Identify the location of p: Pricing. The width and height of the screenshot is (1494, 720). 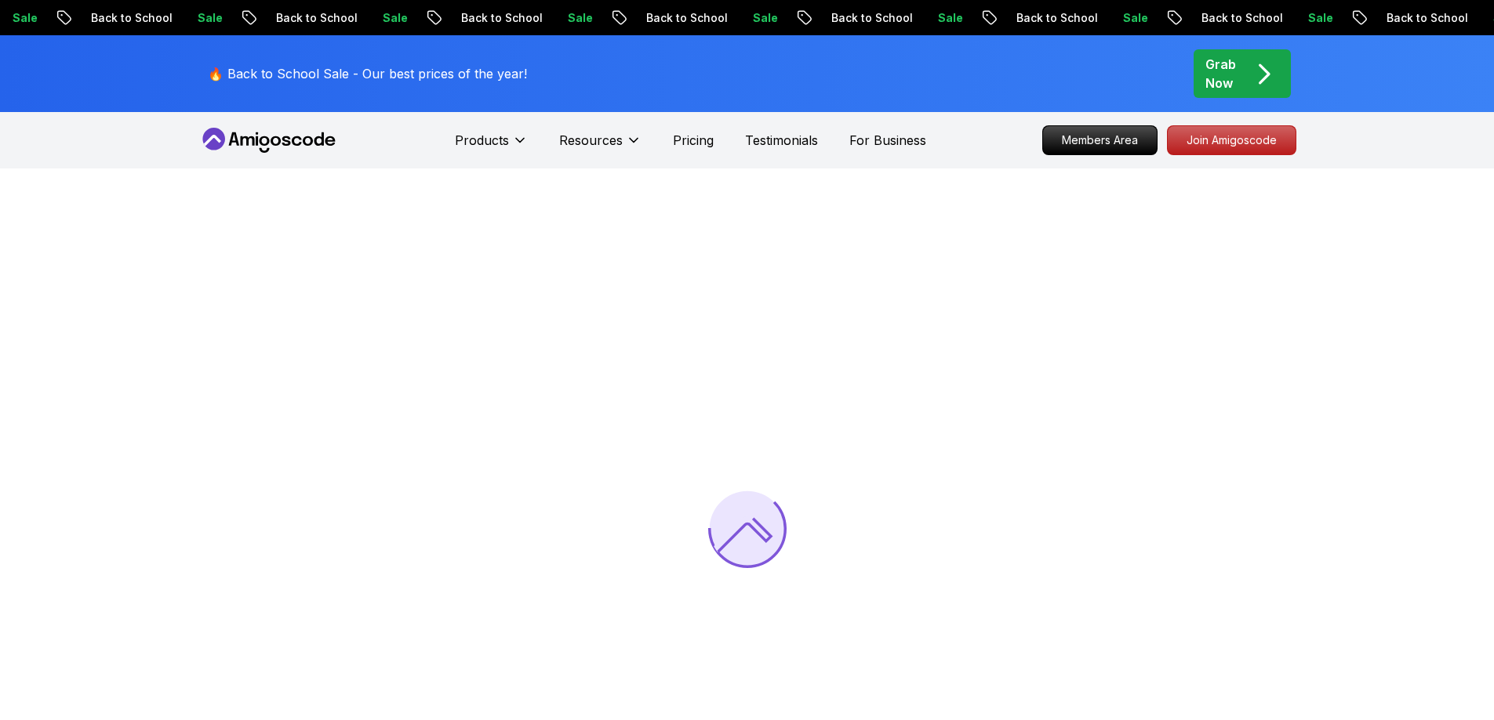
(693, 140).